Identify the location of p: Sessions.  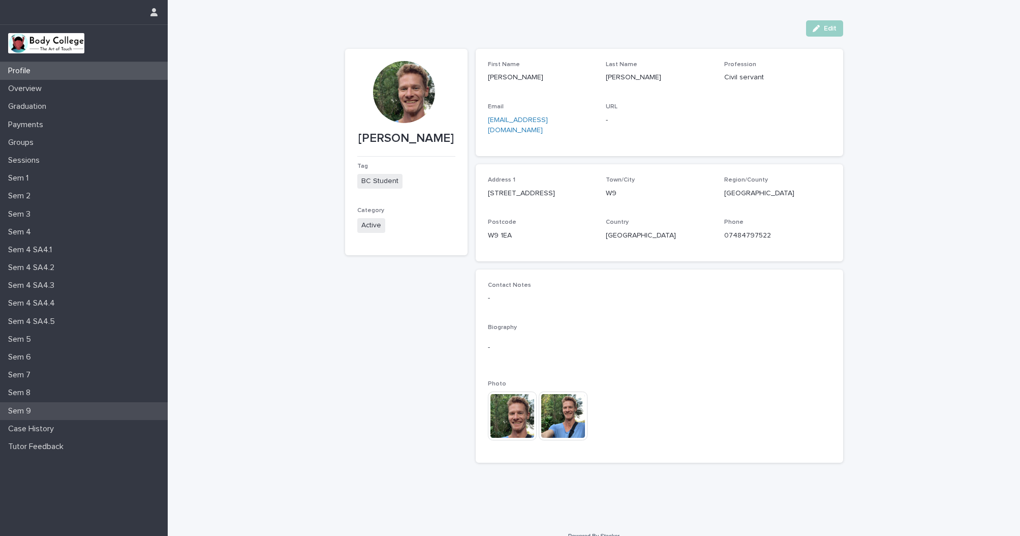
(26, 160).